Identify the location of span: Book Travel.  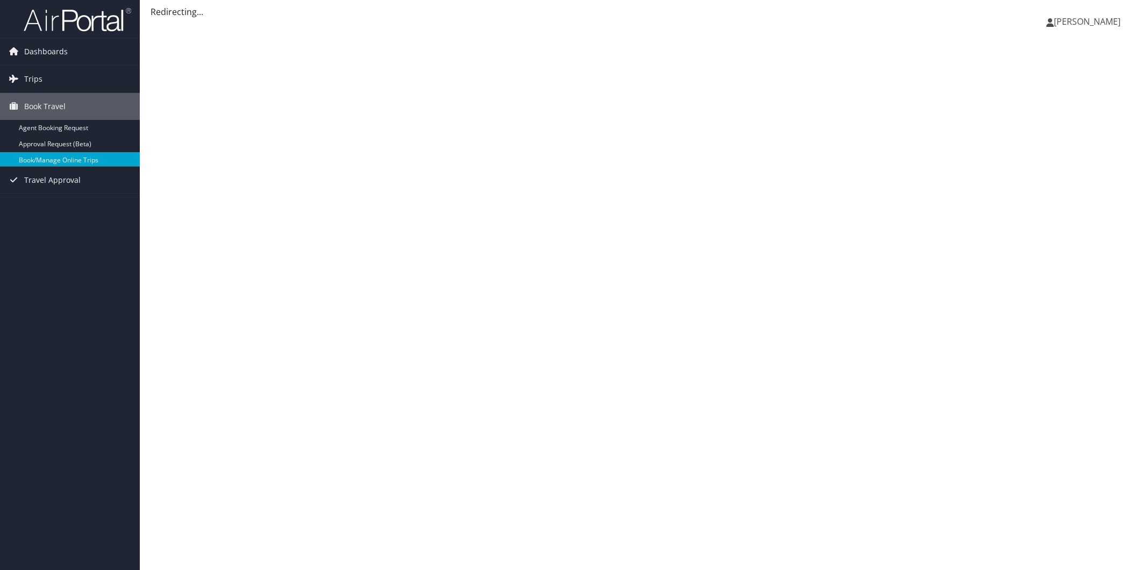
(45, 106).